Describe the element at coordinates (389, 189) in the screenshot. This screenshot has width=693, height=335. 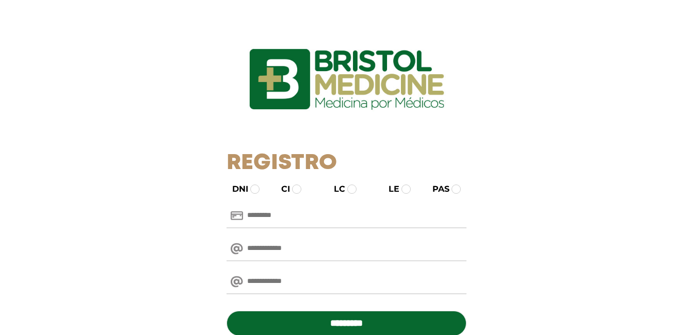
I see `label: LE` at that location.